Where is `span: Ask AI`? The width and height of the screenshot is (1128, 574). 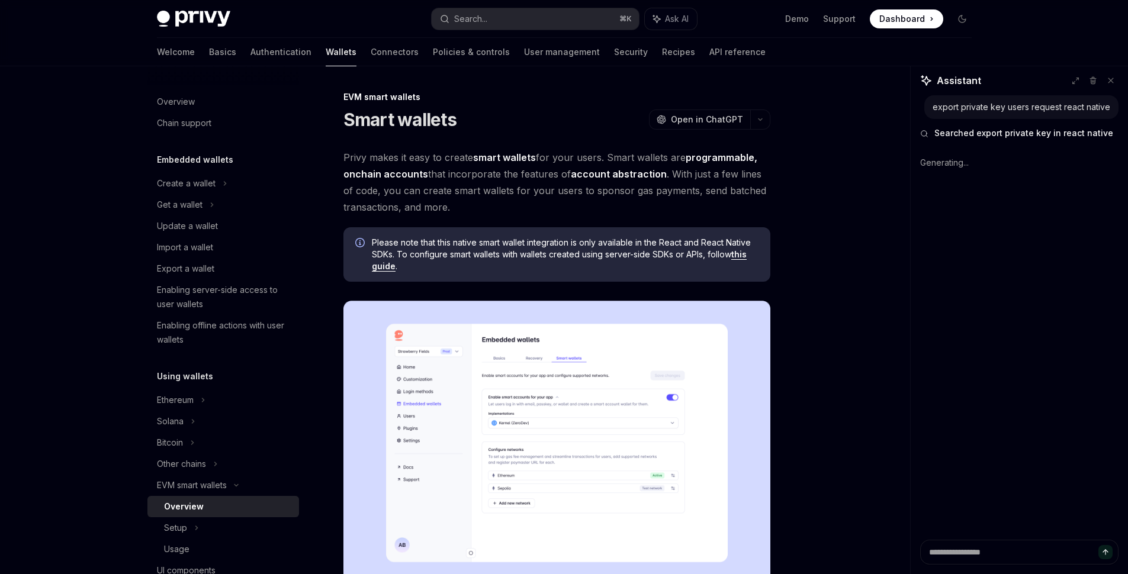
span: Ask AI is located at coordinates (677, 19).